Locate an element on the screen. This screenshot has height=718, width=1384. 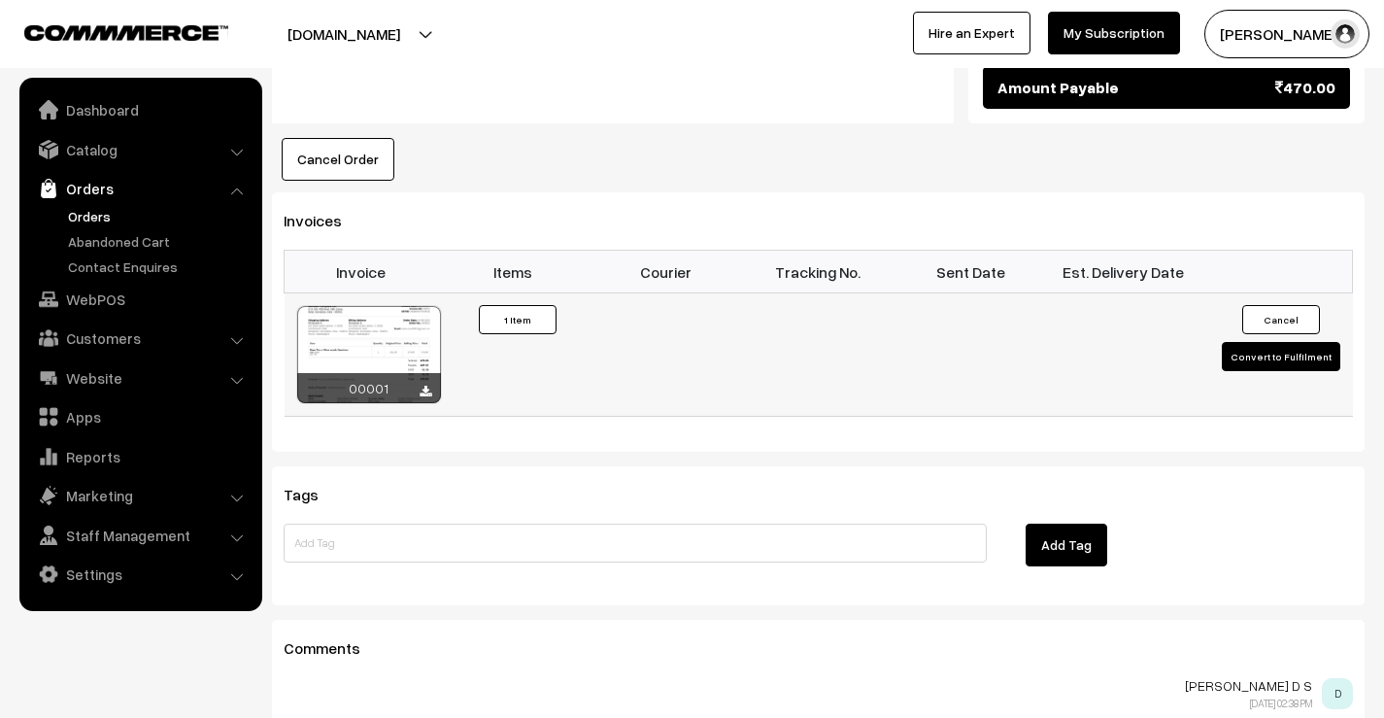
span: 470.00 is located at coordinates (1305, 87).